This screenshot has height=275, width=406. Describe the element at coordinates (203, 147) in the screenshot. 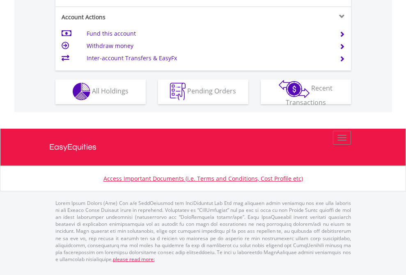

I see `div: EasyEquities` at that location.